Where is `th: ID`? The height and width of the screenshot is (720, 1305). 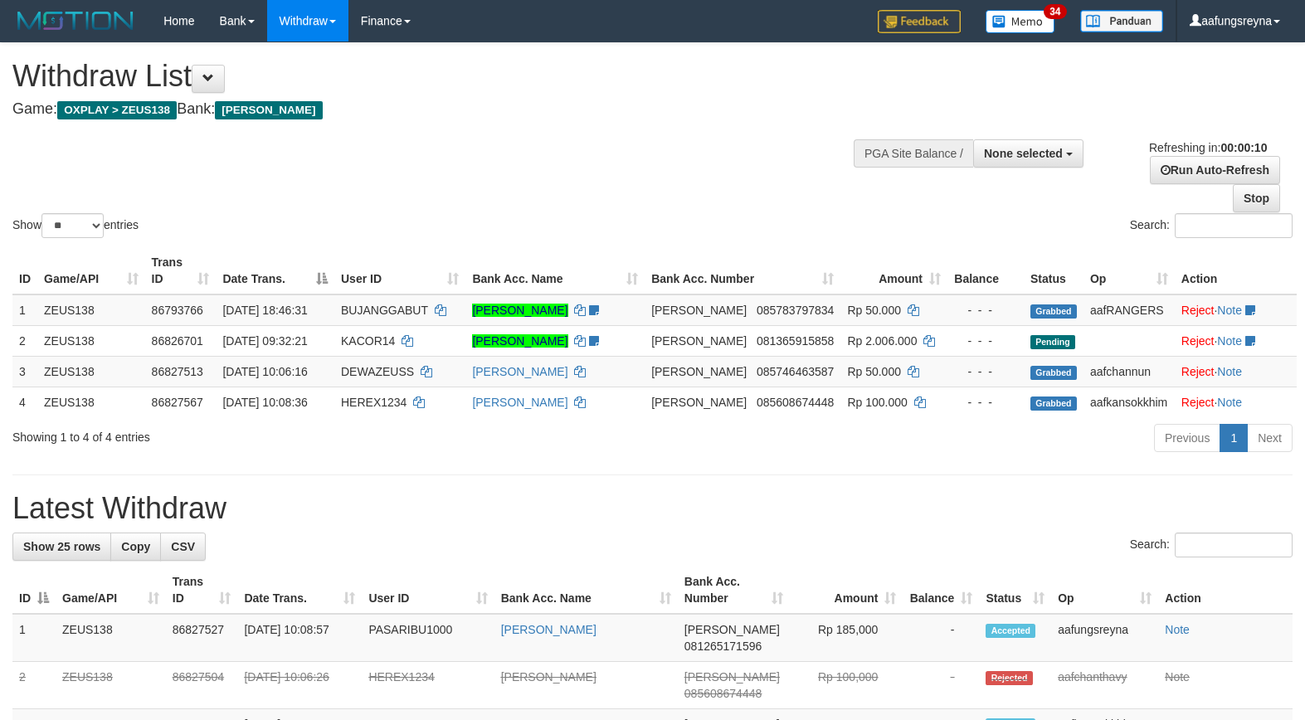
th: ID is located at coordinates (25, 270).